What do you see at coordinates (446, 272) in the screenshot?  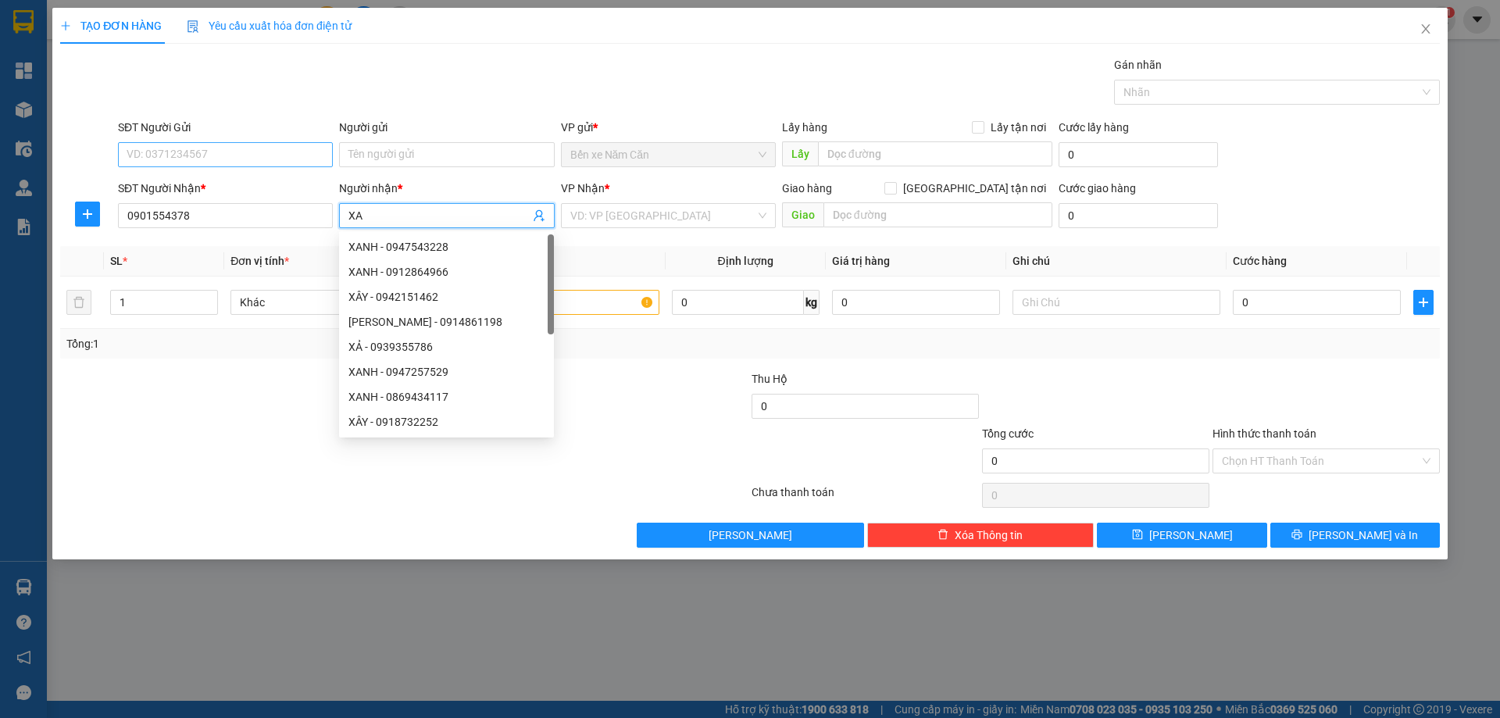 I see `div: XANH - 0912864966` at bounding box center [446, 272].